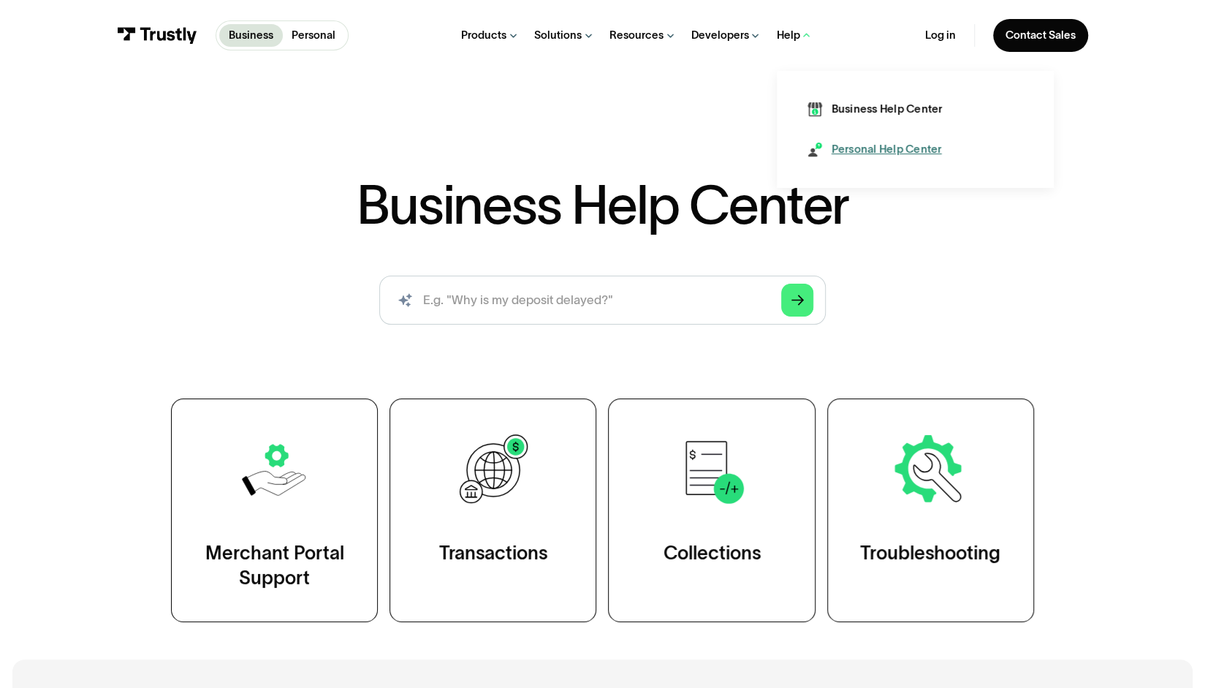  I want to click on div: Troubleshooting, so click(930, 553).